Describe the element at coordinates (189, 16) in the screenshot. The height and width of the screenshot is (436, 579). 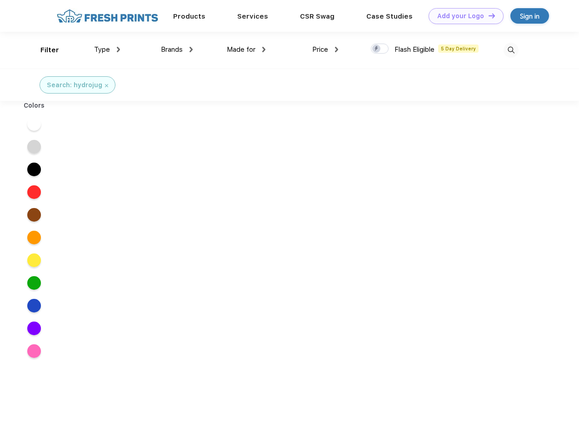
I see `a: Products` at that location.